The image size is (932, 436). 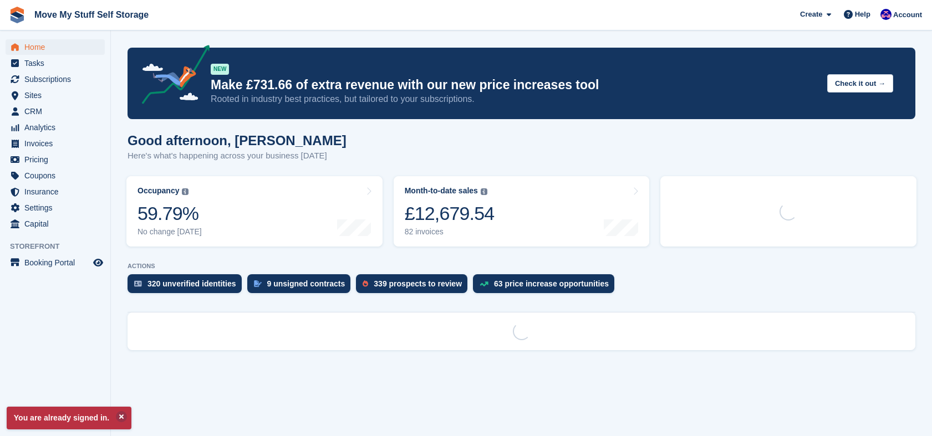 What do you see at coordinates (551, 284) in the screenshot?
I see `div: 63 price increase opportunities` at bounding box center [551, 284].